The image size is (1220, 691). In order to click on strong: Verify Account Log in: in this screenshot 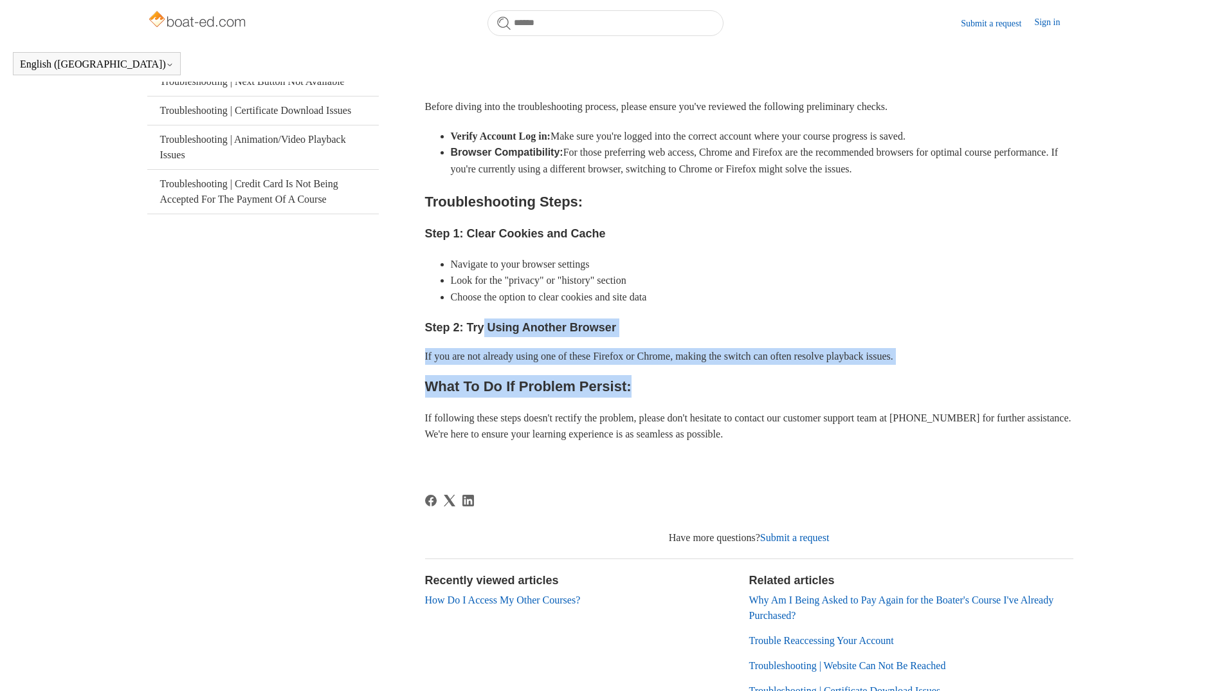, I will do `click(500, 136)`.